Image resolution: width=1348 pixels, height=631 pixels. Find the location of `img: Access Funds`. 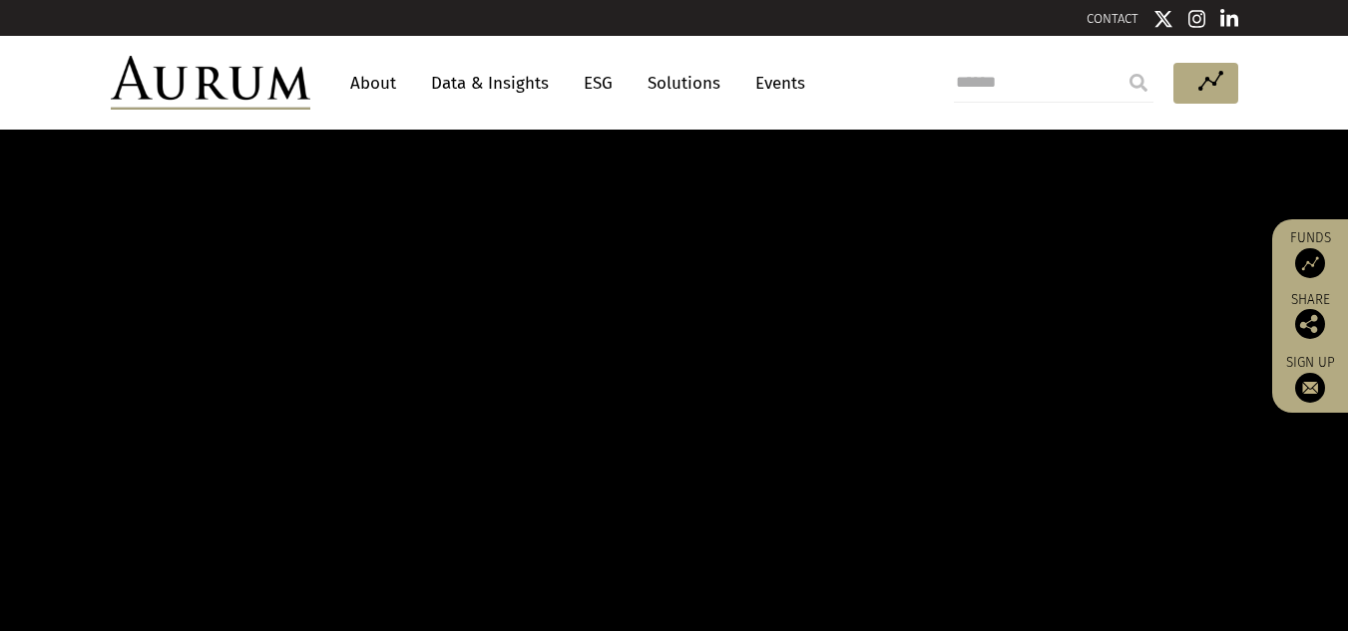

img: Access Funds is located at coordinates (1310, 263).